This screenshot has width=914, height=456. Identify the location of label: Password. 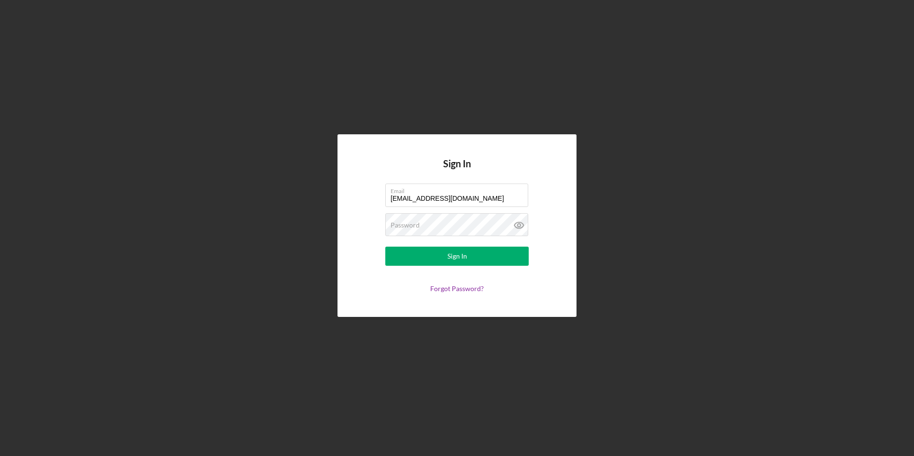
(405, 225).